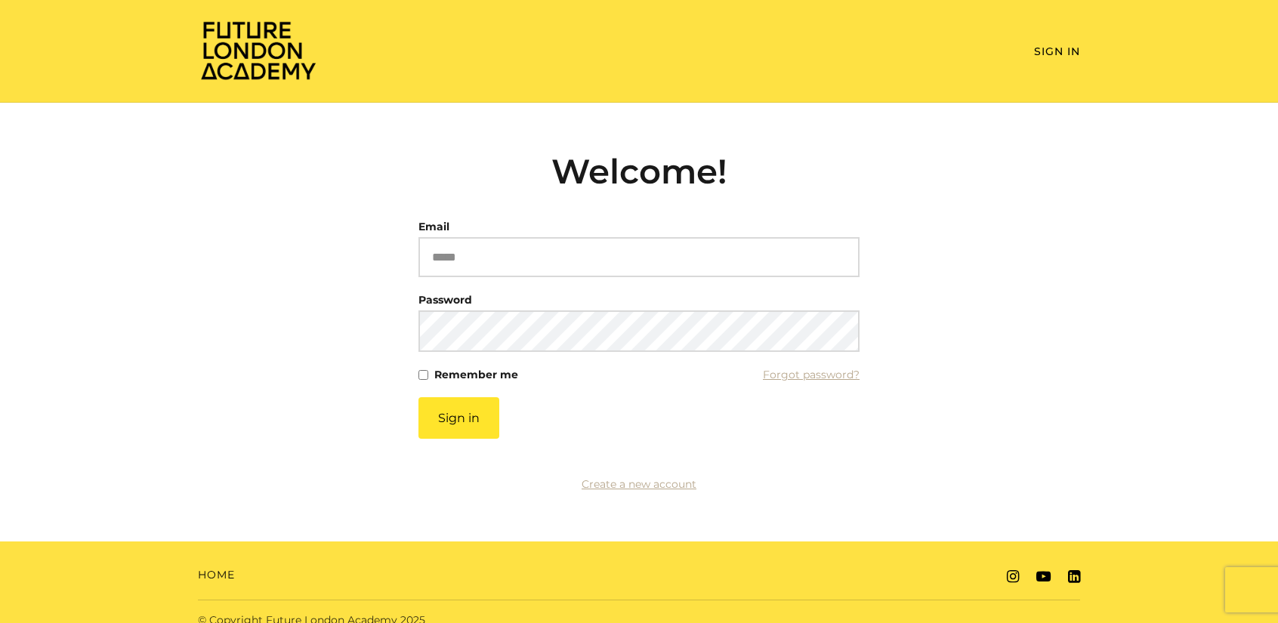 Image resolution: width=1278 pixels, height=623 pixels. I want to click on label: Password, so click(445, 300).